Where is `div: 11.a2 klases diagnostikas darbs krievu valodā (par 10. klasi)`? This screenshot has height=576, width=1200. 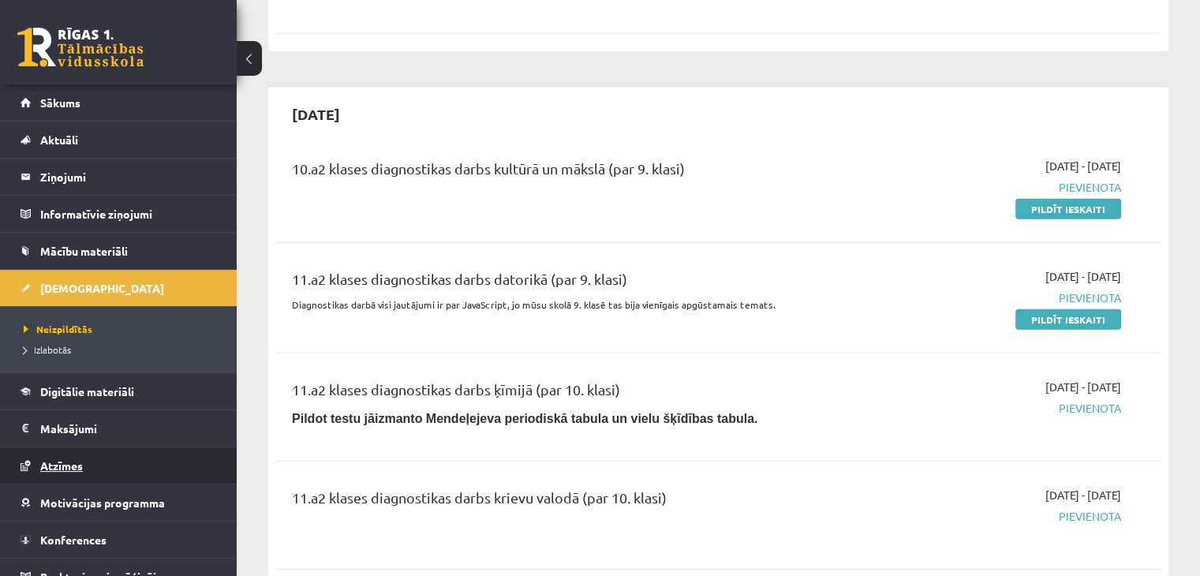 div: 11.a2 klases diagnostikas darbs krievu valodā (par 10. klasi) is located at coordinates (564, 501).